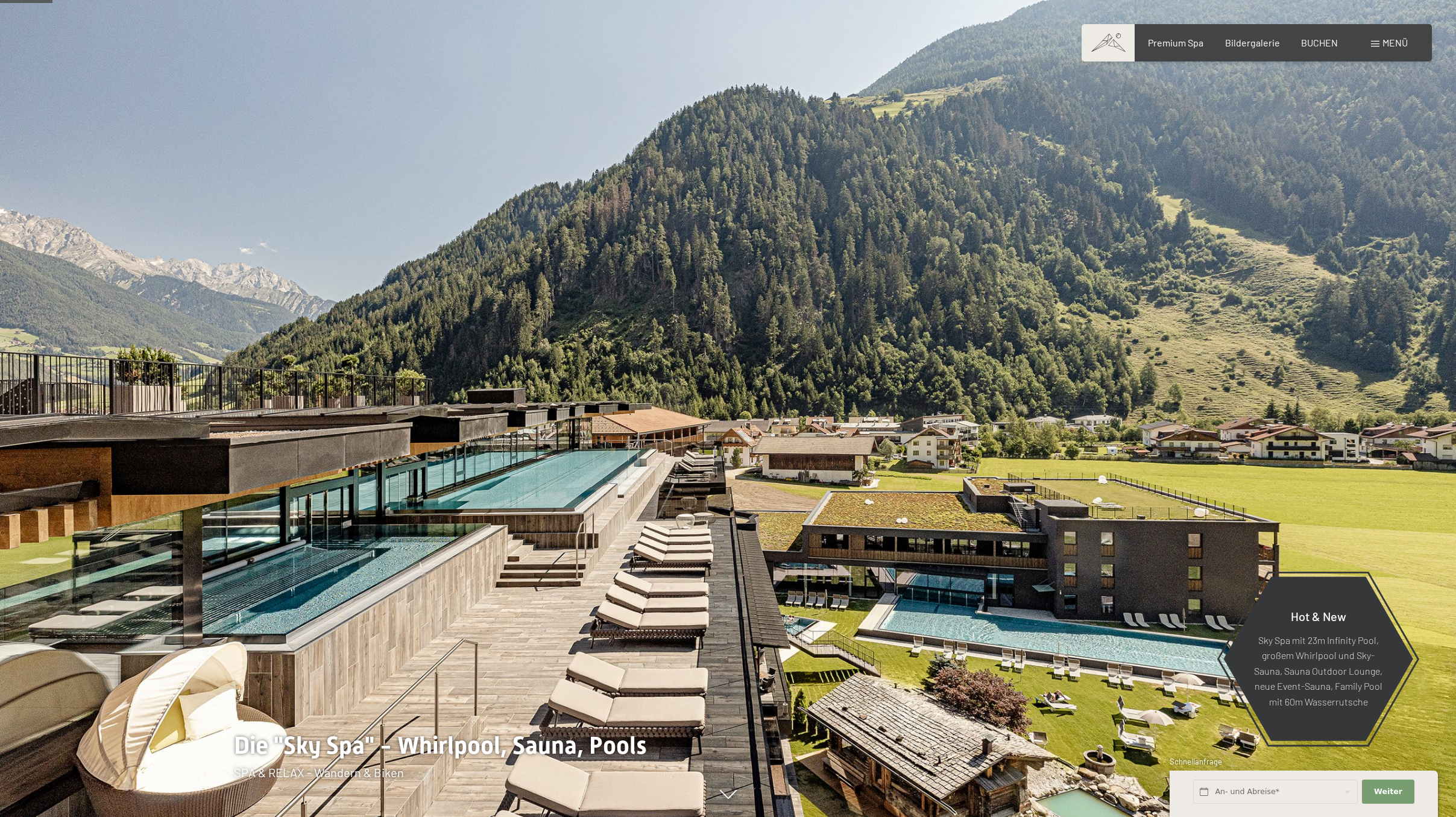 The image size is (1456, 817). What do you see at coordinates (1318, 671) in the screenshot?
I see `p: Sky Spa mit 23m Infinity Pool, großem Whirlpool und Sky-Sauna, Sauna Outdoor Lounge, neue Event-S...` at bounding box center [1318, 671].